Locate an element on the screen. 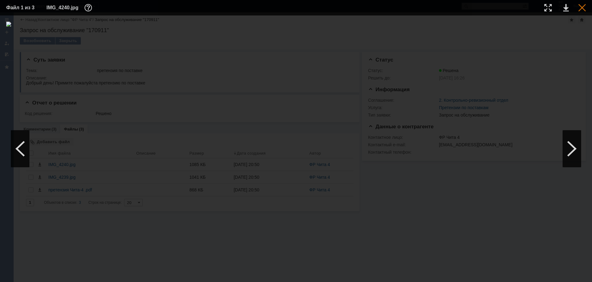  div: Следующий файл is located at coordinates (572, 149).